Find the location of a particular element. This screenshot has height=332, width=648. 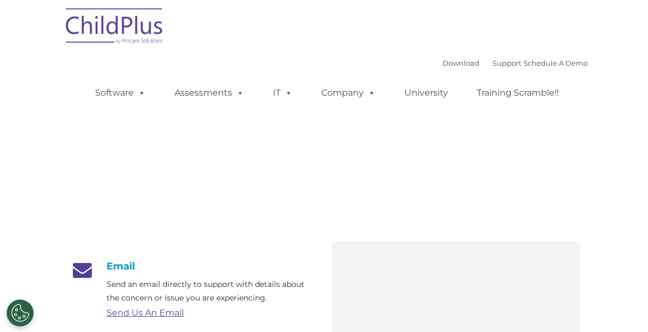

a: Assessments is located at coordinates (209, 93).